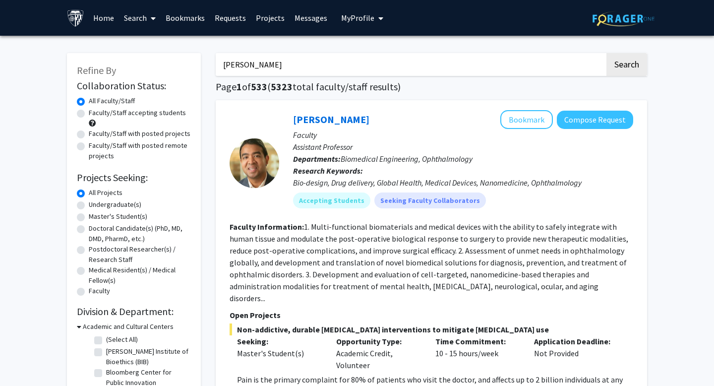 The image size is (714, 386). Describe the element at coordinates (140, 18) in the screenshot. I see `a: Search` at that location.